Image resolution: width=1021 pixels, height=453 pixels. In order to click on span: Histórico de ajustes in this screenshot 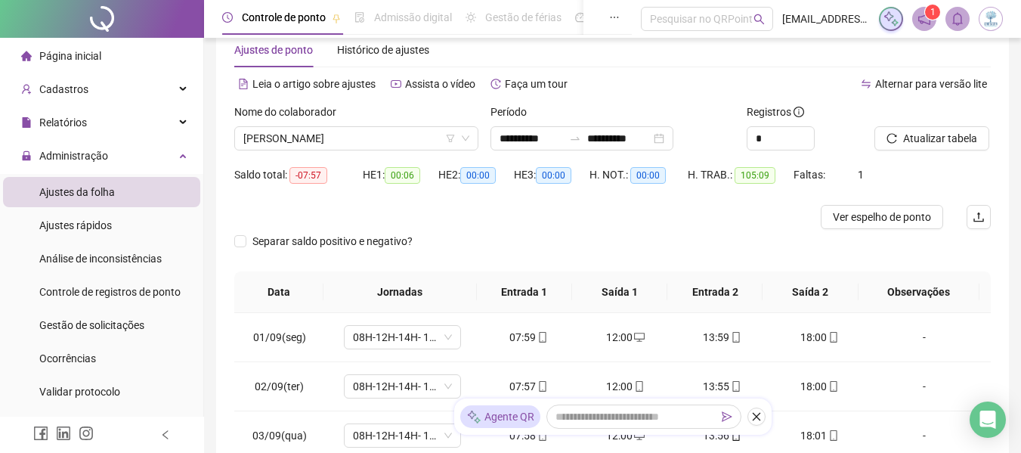, I will do `click(383, 50)`.